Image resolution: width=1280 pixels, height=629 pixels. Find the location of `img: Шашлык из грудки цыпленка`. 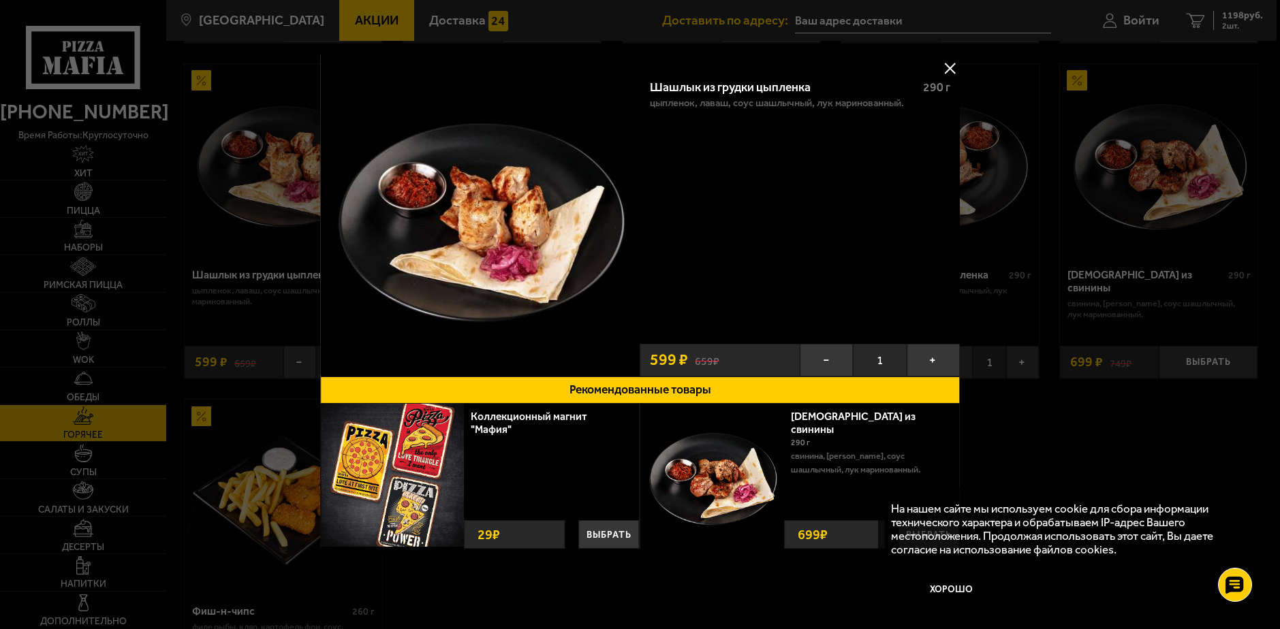

img: Шашлык из грудки цыпленка is located at coordinates (480, 215).